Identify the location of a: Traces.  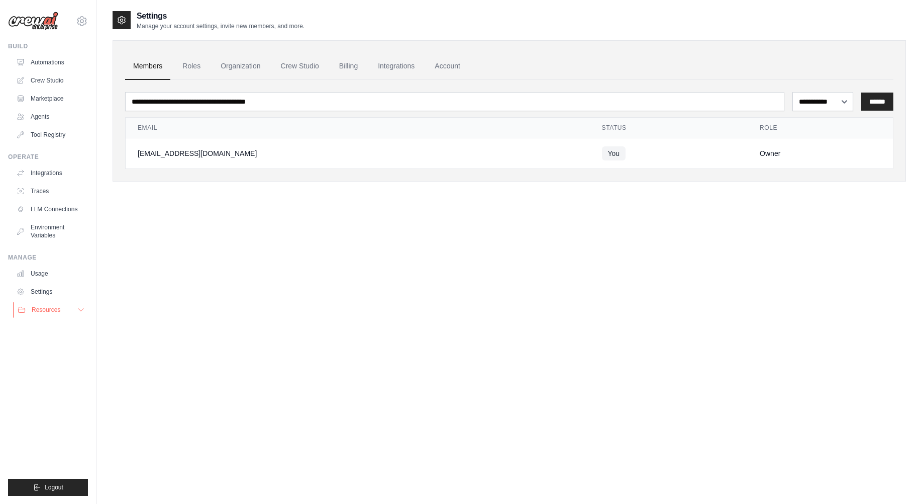
(50, 191).